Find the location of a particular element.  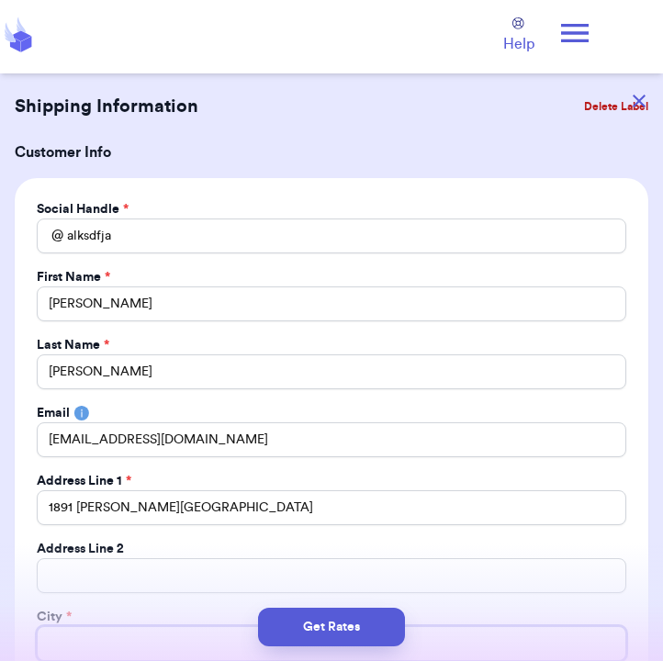

h2: Shipping Information is located at coordinates (106, 106).